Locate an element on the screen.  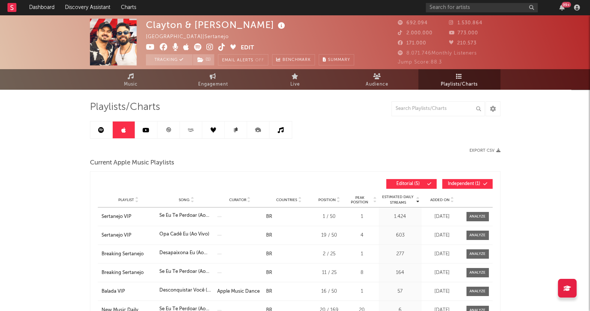
button: 99+ is located at coordinates (562, 7).